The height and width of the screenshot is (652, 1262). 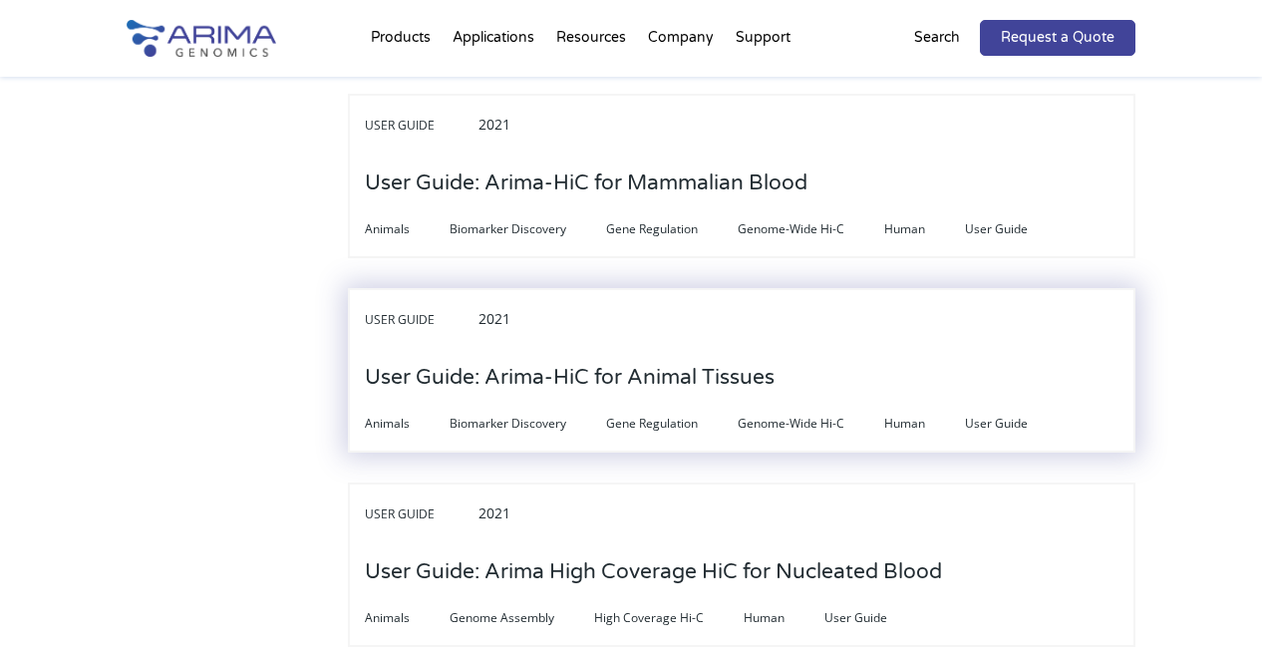 I want to click on h3: User Guide: Arima-HiC for Animal Tissues, so click(x=569, y=378).